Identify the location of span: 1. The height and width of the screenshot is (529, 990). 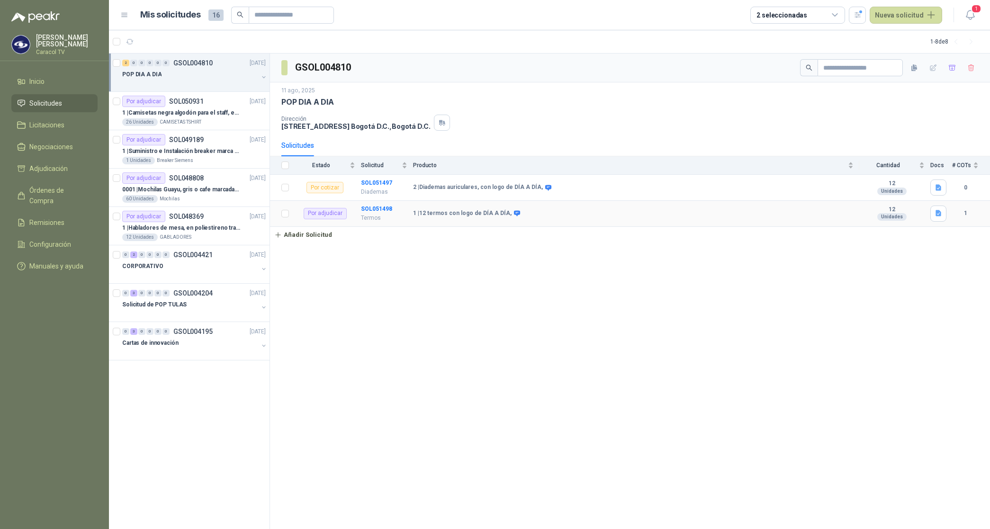
(976, 9).